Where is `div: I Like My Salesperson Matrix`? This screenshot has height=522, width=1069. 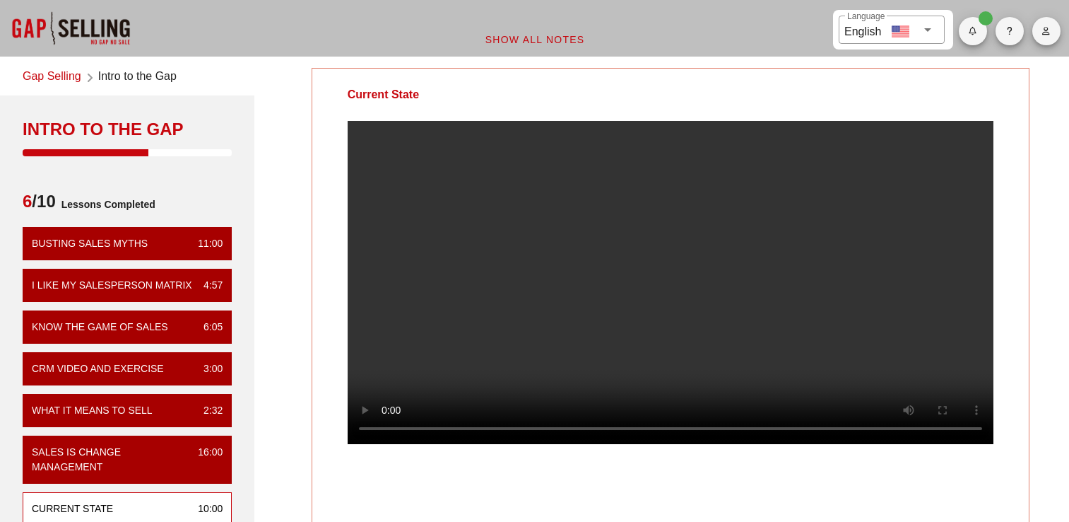 div: I Like My Salesperson Matrix is located at coordinates (112, 285).